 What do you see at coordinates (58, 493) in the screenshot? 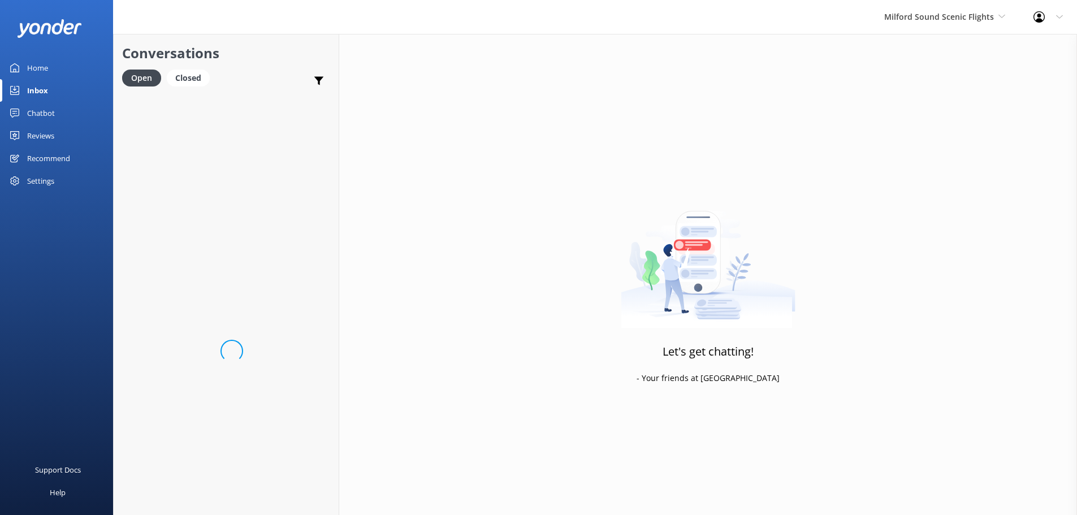
I see `div: Help` at bounding box center [58, 493].